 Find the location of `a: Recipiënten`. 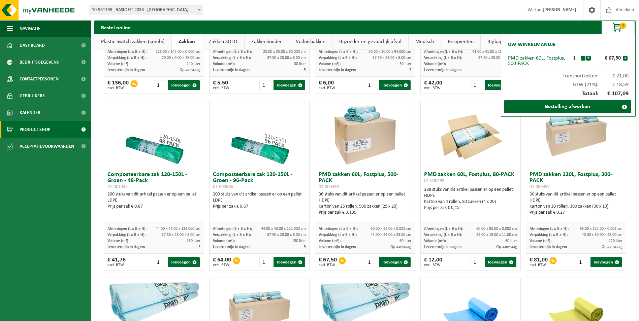

a: Recipiënten is located at coordinates (461, 42).